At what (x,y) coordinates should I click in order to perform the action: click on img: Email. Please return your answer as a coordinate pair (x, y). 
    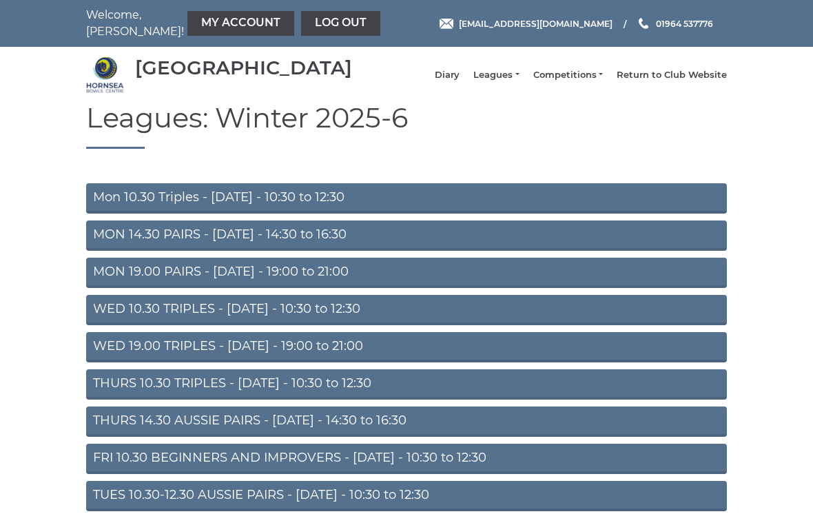
    Looking at the image, I should click on (446, 23).